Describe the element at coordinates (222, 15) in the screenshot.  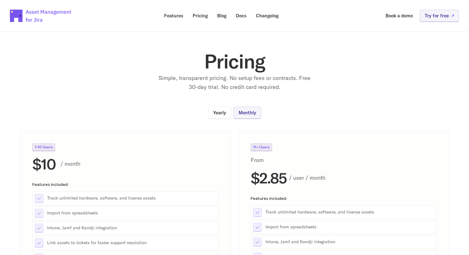
I see `p: Blog` at that location.